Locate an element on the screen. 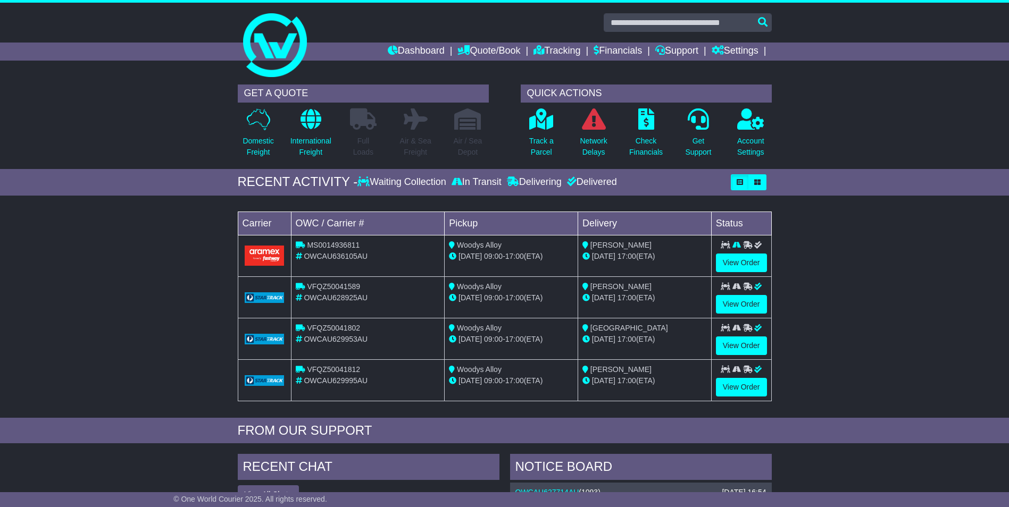 Image resolution: width=1009 pixels, height=507 pixels. p: Domestic Freight is located at coordinates (258, 147).